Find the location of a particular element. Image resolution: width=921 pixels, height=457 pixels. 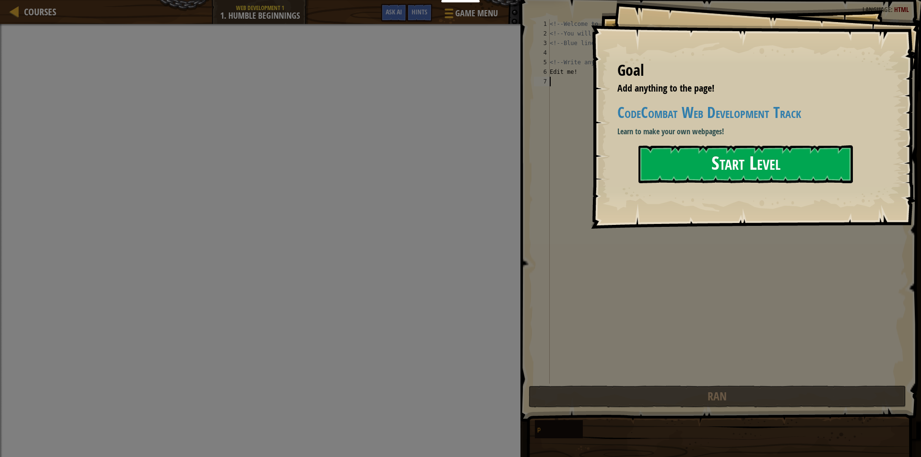

button: Start Level is located at coordinates (745, 164).